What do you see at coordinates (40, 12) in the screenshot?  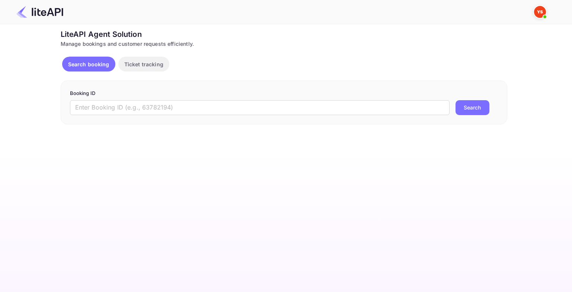 I see `img: LiteAPI Logo` at bounding box center [40, 12].